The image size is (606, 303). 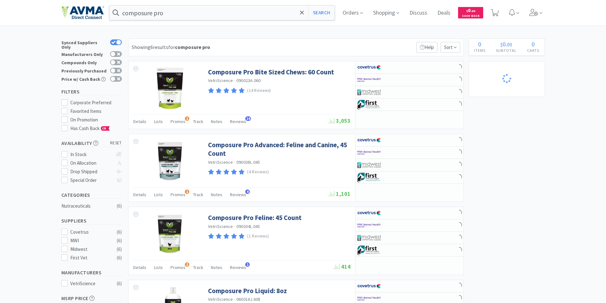 What do you see at coordinates (90, 232) in the screenshot?
I see `div: Covetrus` at bounding box center [90, 232].